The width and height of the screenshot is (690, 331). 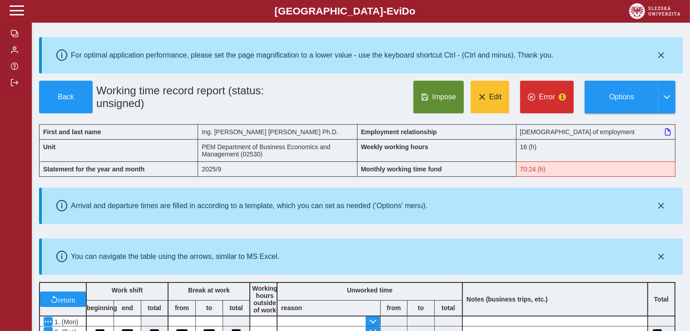 I want to click on button: Edit, so click(x=490, y=97).